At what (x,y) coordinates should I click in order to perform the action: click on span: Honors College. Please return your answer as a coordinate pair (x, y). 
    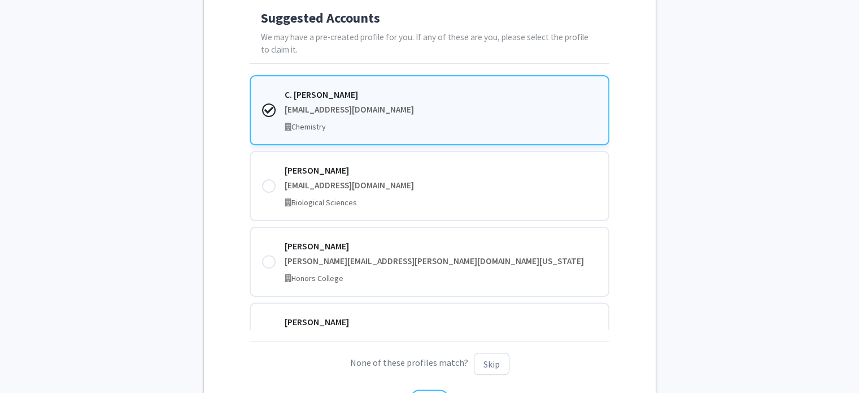
    Looking at the image, I should click on (317, 278).